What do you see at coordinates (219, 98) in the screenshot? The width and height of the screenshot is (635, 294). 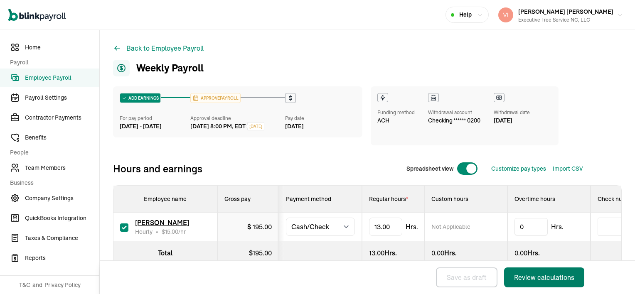 I see `span: APPROVE PAYROLL` at bounding box center [219, 98].